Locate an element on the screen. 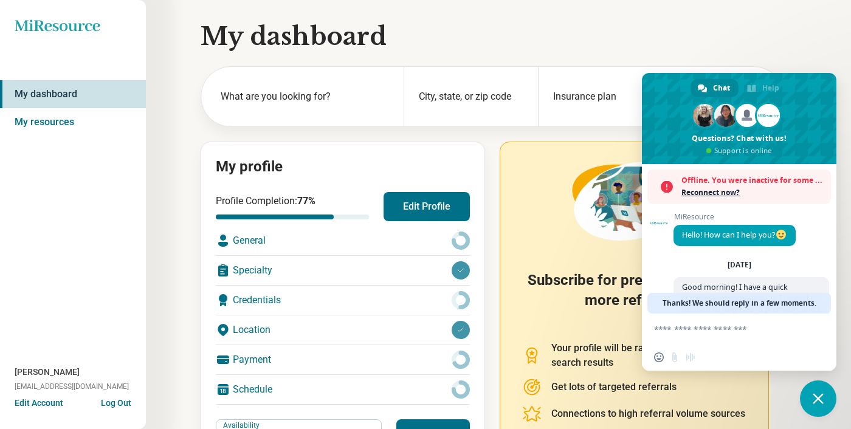 This screenshot has width=851, height=429. div: Chat is located at coordinates (715, 88).